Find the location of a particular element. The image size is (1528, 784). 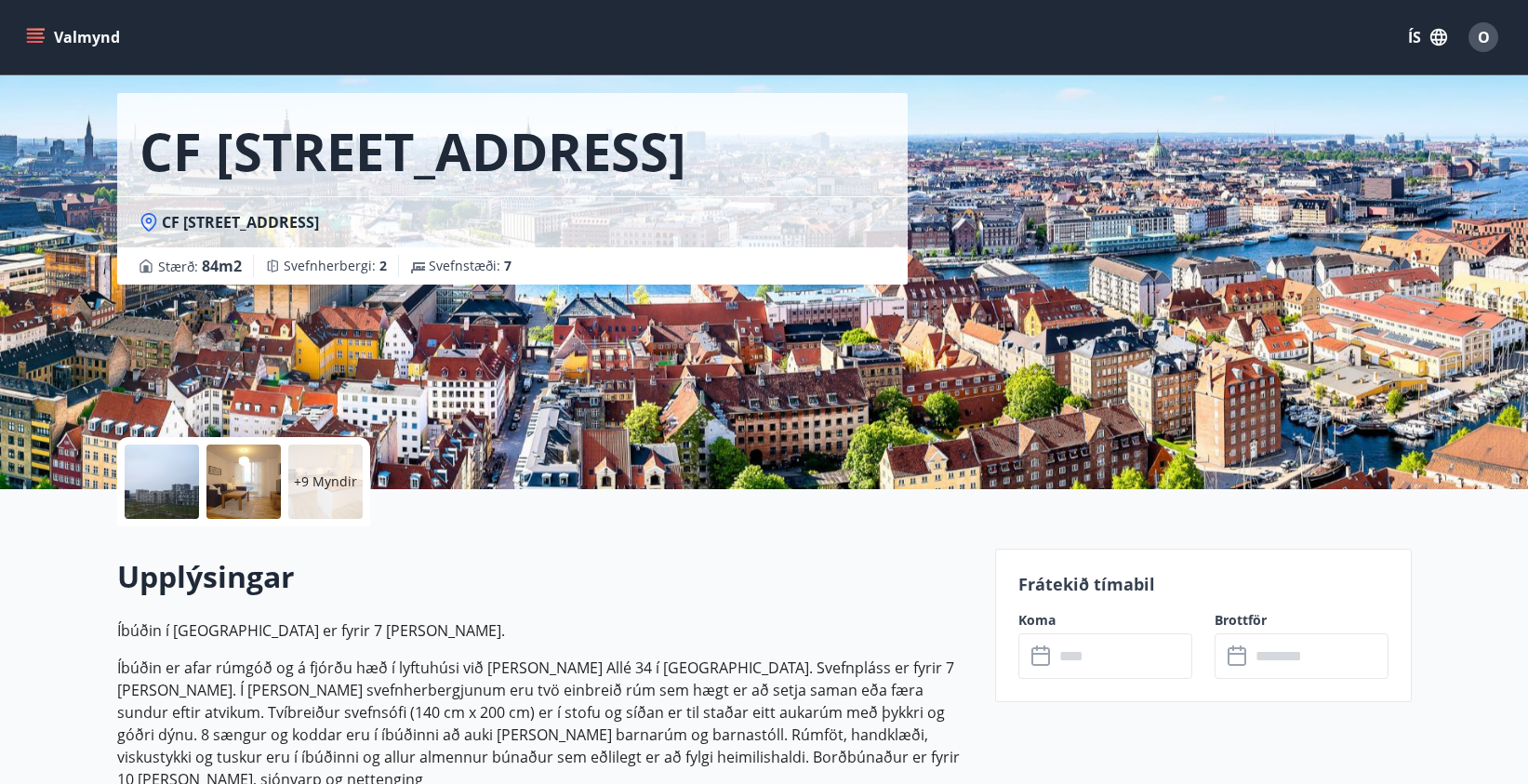

p: +9 Myndir is located at coordinates (326, 481).